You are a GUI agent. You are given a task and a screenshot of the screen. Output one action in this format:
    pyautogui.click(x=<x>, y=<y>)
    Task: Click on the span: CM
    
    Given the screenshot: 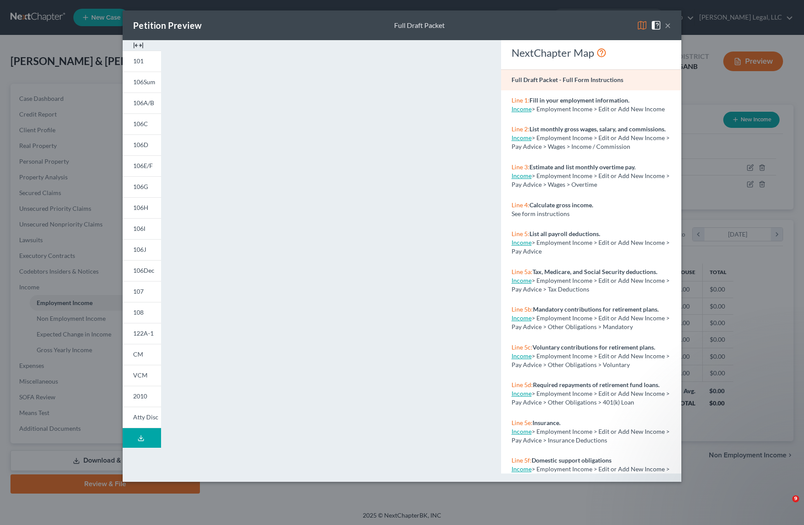 What is the action you would take?
    pyautogui.click(x=138, y=354)
    